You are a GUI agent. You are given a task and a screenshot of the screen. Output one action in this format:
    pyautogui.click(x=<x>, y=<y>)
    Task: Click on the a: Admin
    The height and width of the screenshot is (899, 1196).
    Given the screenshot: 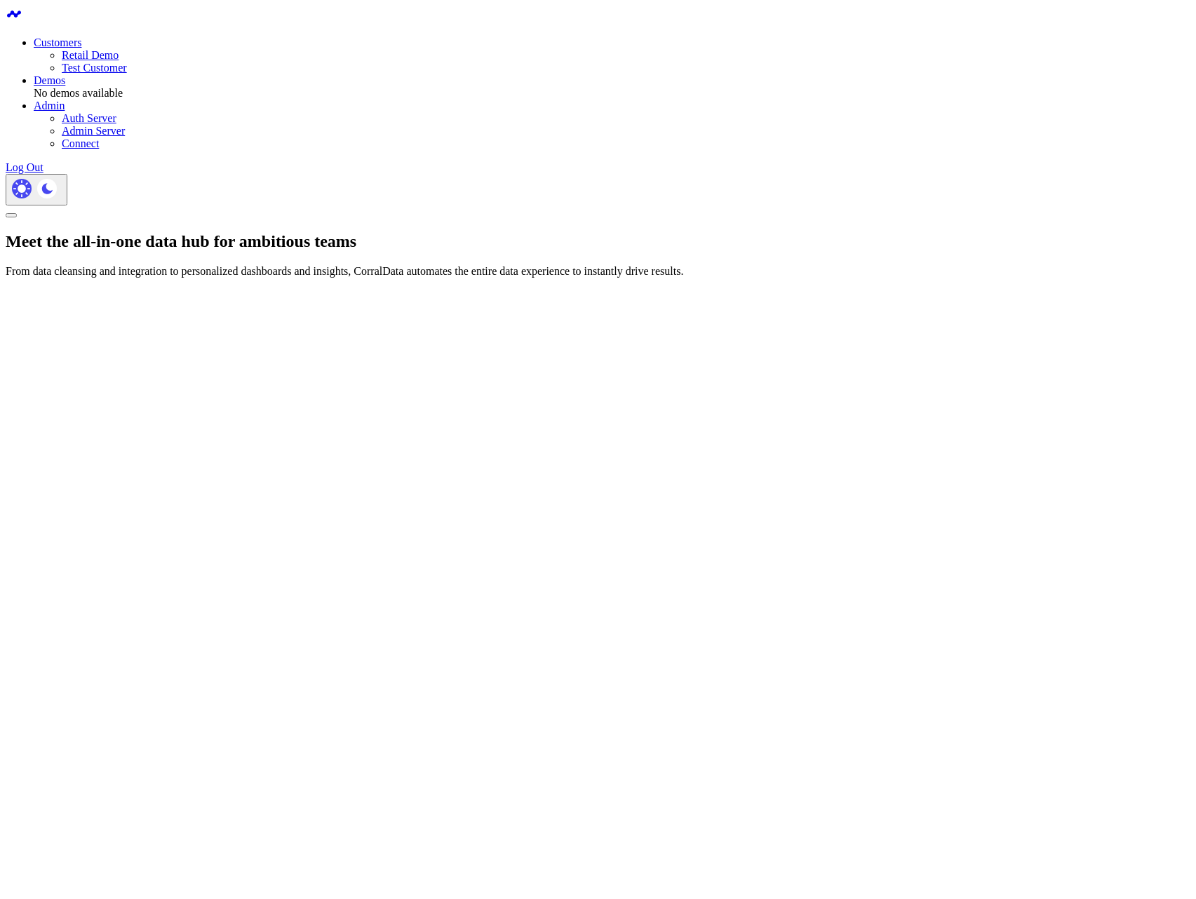 What is the action you would take?
    pyautogui.click(x=49, y=105)
    